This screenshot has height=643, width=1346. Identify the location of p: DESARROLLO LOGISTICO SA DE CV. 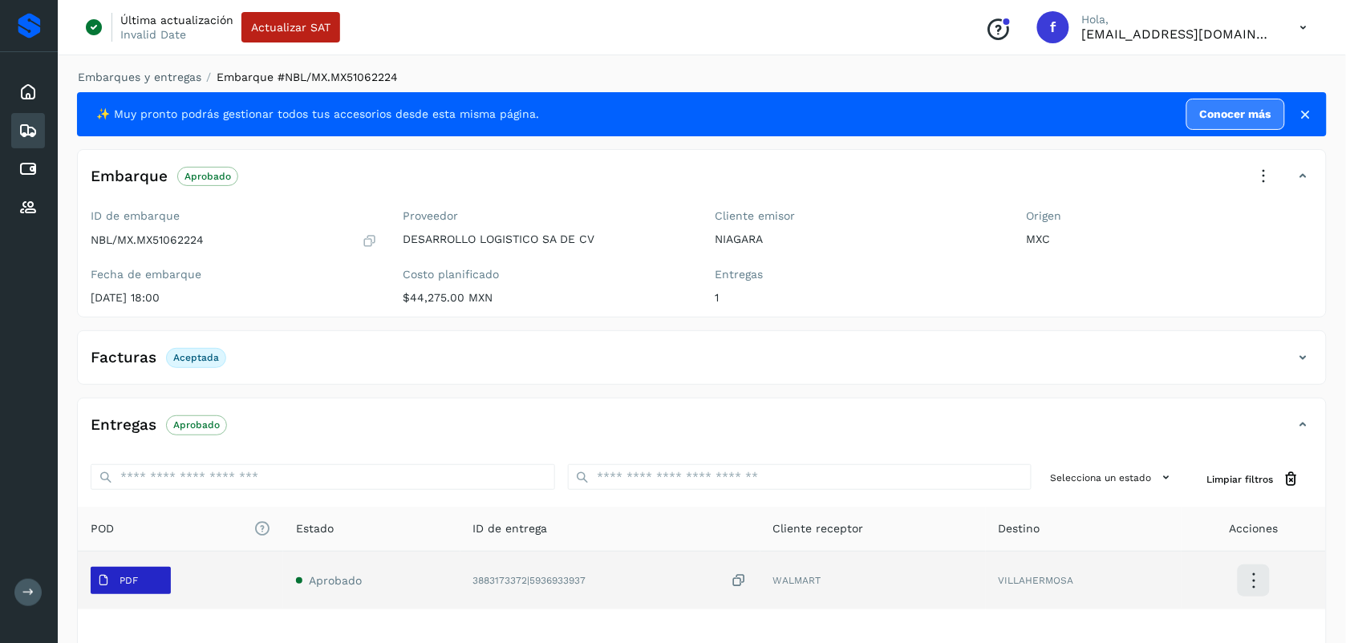
(546, 239).